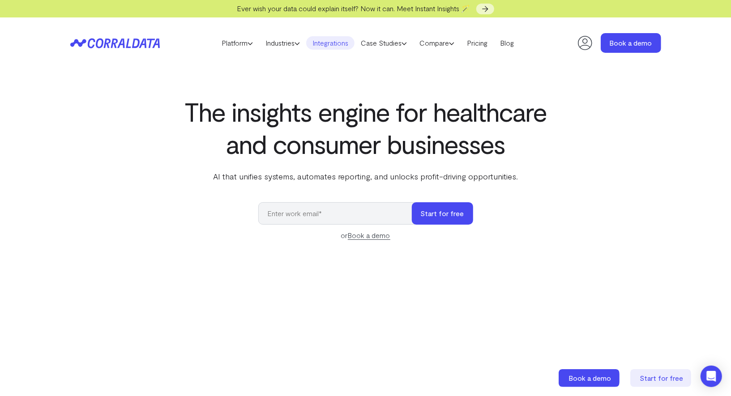 This screenshot has width=731, height=396. What do you see at coordinates (384, 43) in the screenshot?
I see `a: Case Studies` at bounding box center [384, 43].